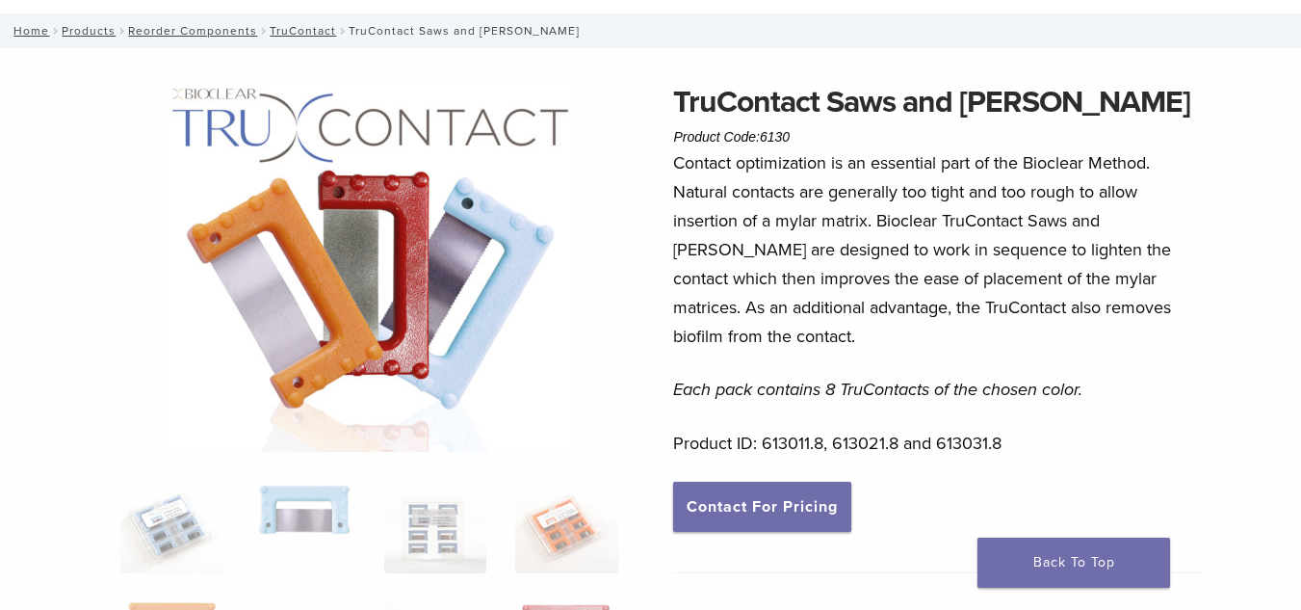 The width and height of the screenshot is (1301, 610). Describe the element at coordinates (762, 507) in the screenshot. I see `a: Contact For Pricing` at that location.